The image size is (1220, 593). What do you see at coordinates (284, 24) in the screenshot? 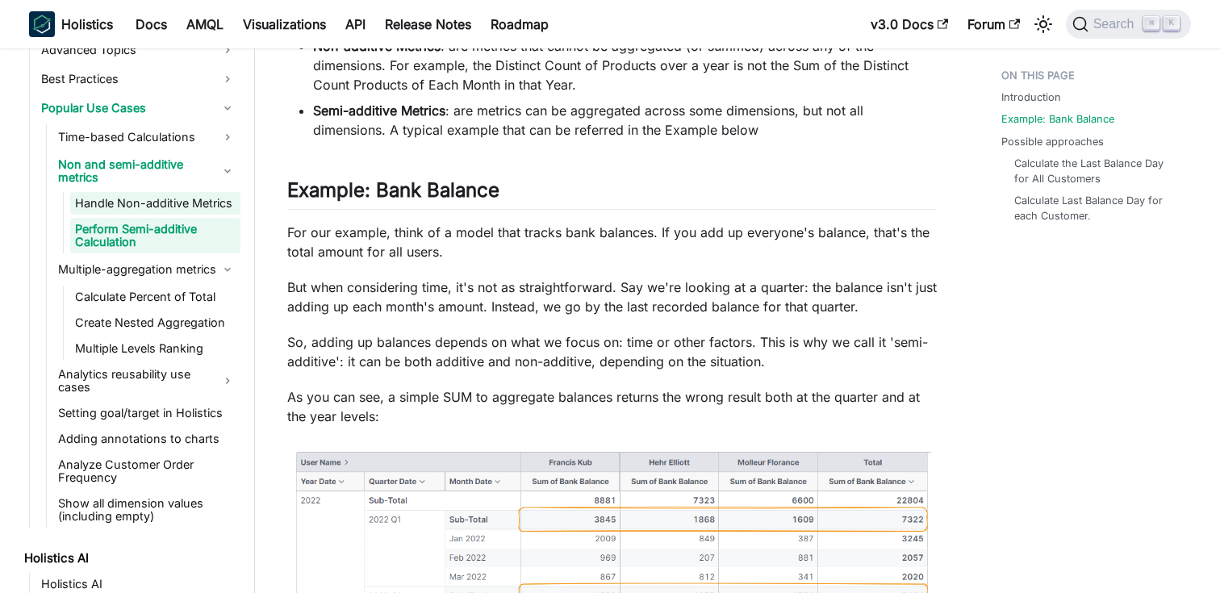
I see `a: Visualizations` at bounding box center [284, 24].